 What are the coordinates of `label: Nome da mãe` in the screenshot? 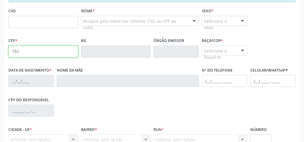 It's located at (70, 71).